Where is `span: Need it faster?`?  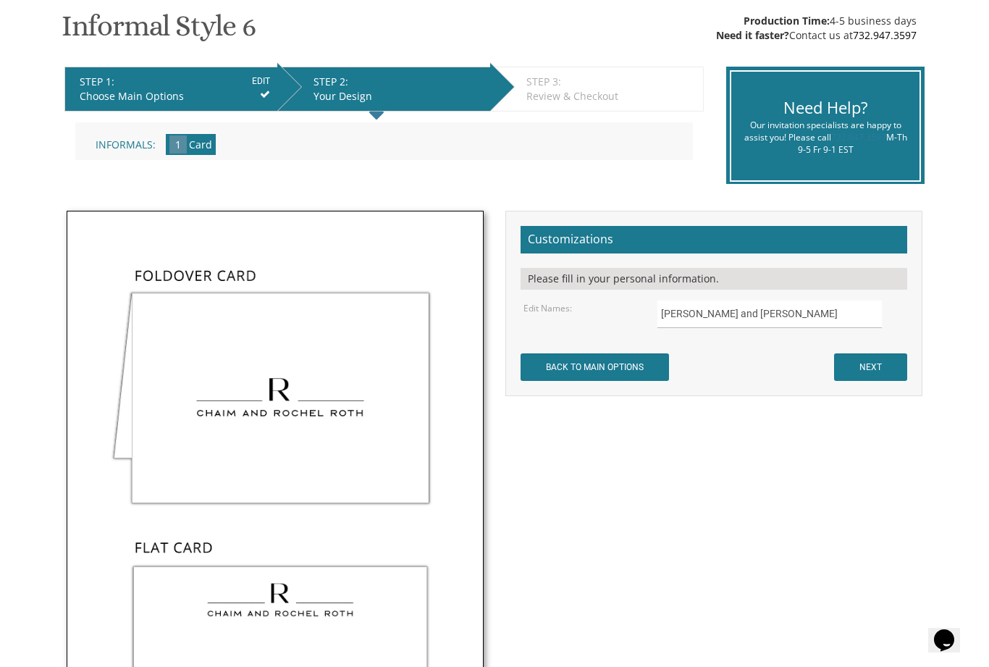 span: Need it faster? is located at coordinates (752, 35).